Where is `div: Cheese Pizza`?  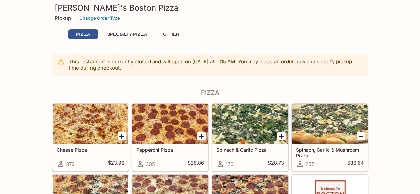
div: Cheese Pizza is located at coordinates (90, 124).